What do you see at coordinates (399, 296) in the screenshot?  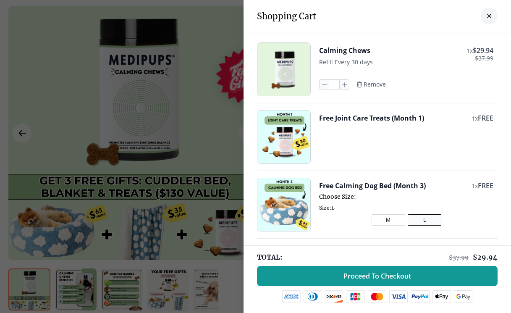 I see `img: visa` at bounding box center [399, 296].